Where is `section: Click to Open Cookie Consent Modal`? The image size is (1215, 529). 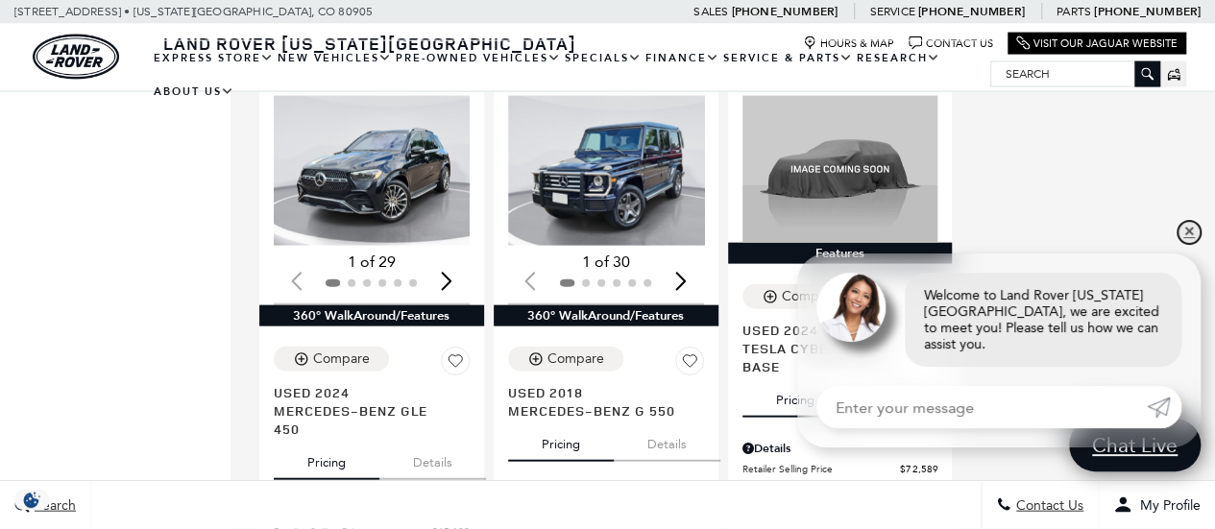 section: Click to Open Cookie Consent Modal is located at coordinates (32, 500).